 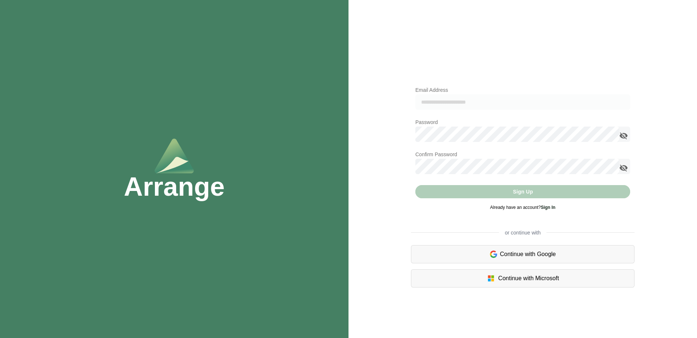 What do you see at coordinates (523, 207) in the screenshot?
I see `span: Already have an account?` at bounding box center [523, 207].